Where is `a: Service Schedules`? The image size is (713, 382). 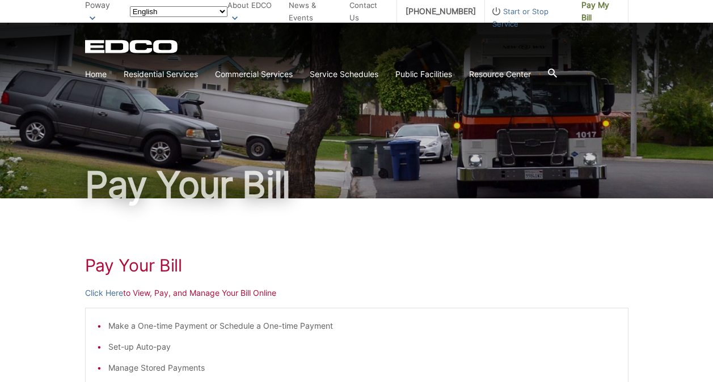
a: Service Schedules is located at coordinates (344, 74).